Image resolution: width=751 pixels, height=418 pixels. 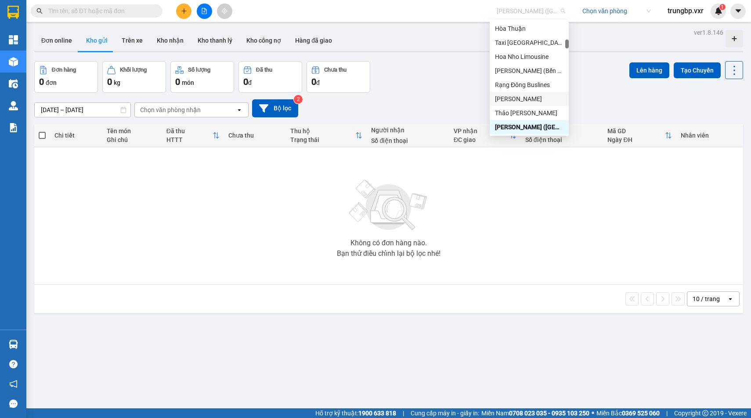 I want to click on strong: 0369 525 060, so click(x=641, y=413).